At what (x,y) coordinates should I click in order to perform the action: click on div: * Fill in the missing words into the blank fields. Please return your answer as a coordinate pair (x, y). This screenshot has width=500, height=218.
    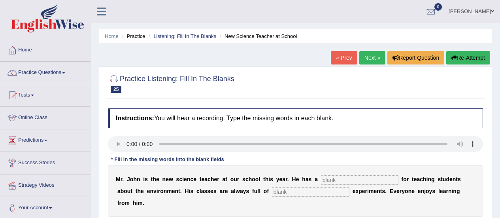
    Looking at the image, I should click on (168, 159).